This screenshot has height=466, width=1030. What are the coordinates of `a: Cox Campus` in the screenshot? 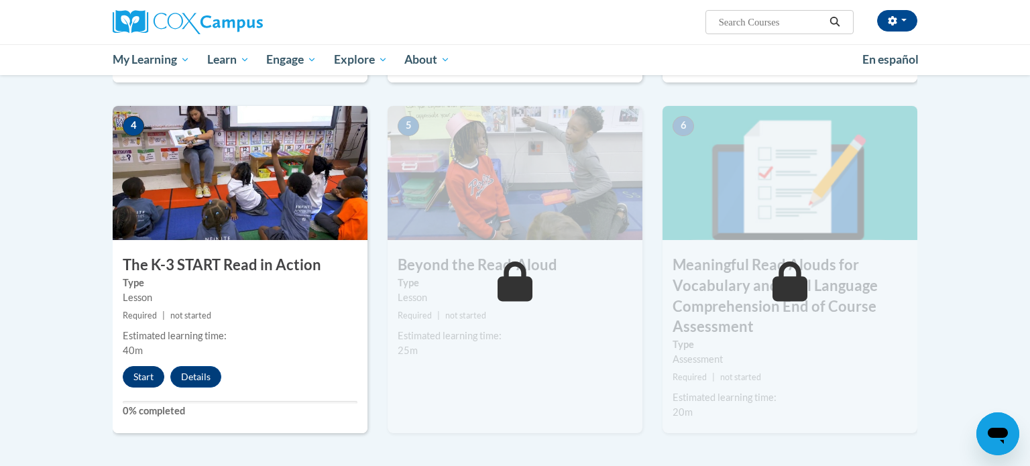 It's located at (240, 22).